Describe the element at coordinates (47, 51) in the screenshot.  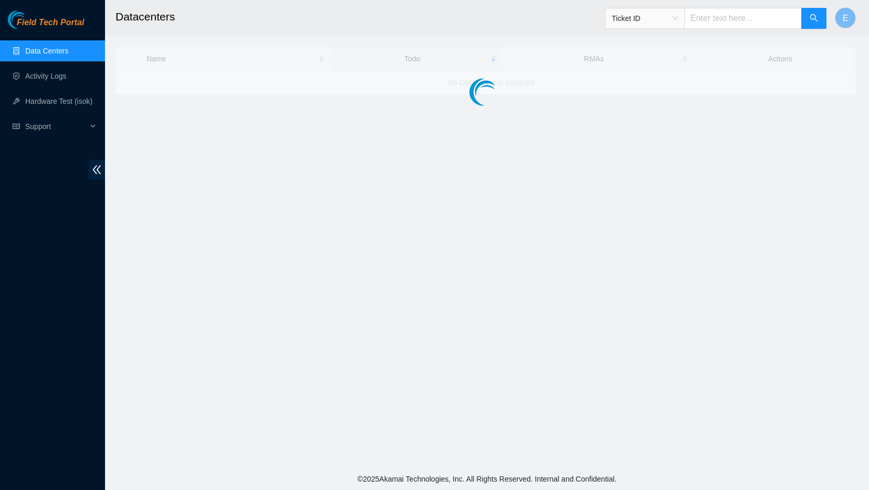
I see `a: Data Centers` at that location.